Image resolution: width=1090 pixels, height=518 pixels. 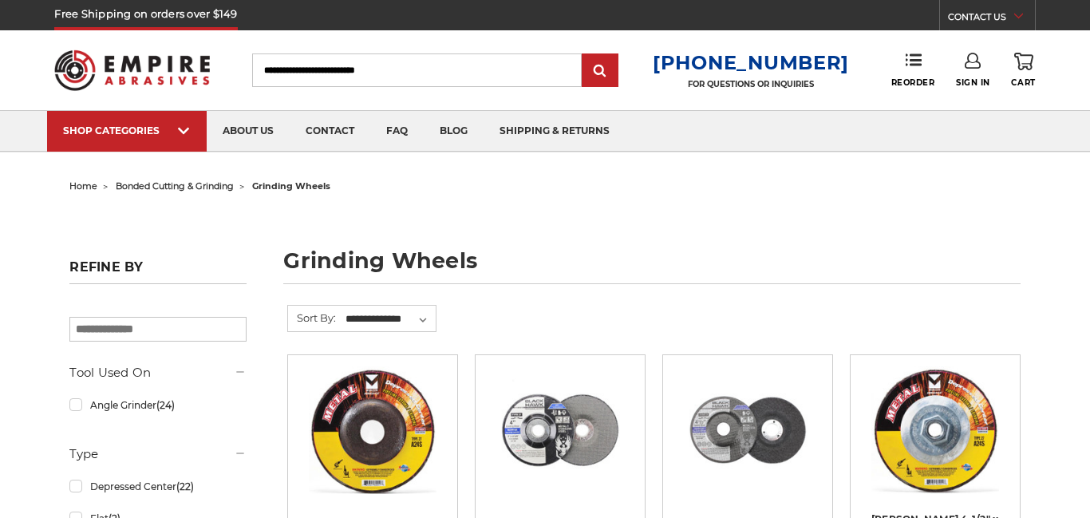 What do you see at coordinates (973, 82) in the screenshot?
I see `span: Sign In` at bounding box center [973, 82].